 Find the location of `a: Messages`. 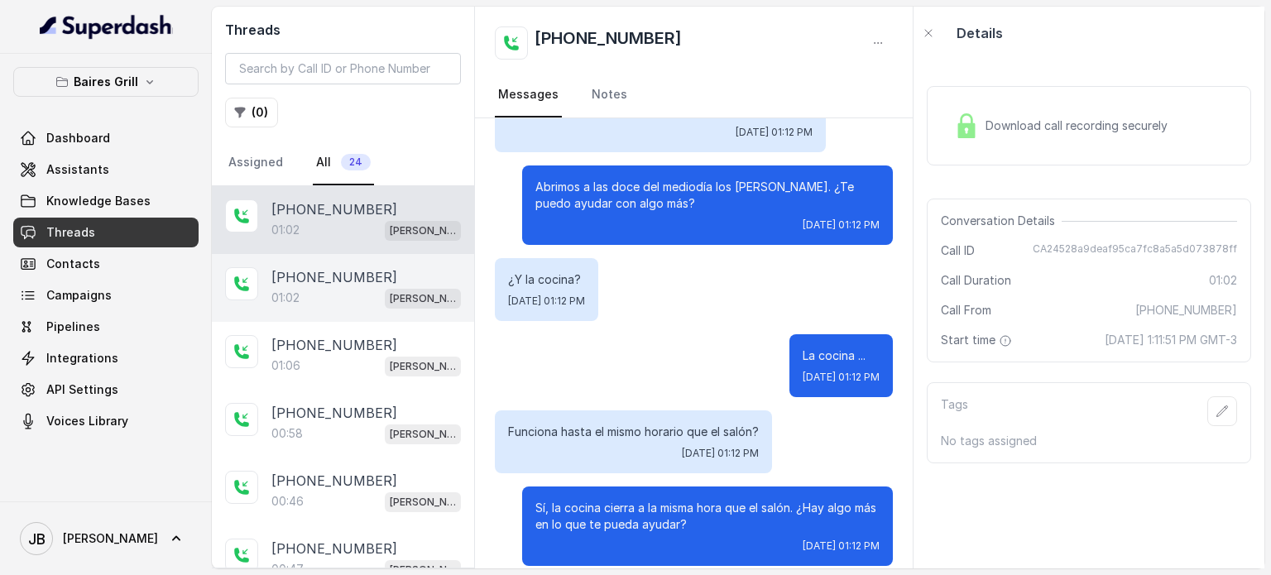

a: Messages is located at coordinates (528, 95).